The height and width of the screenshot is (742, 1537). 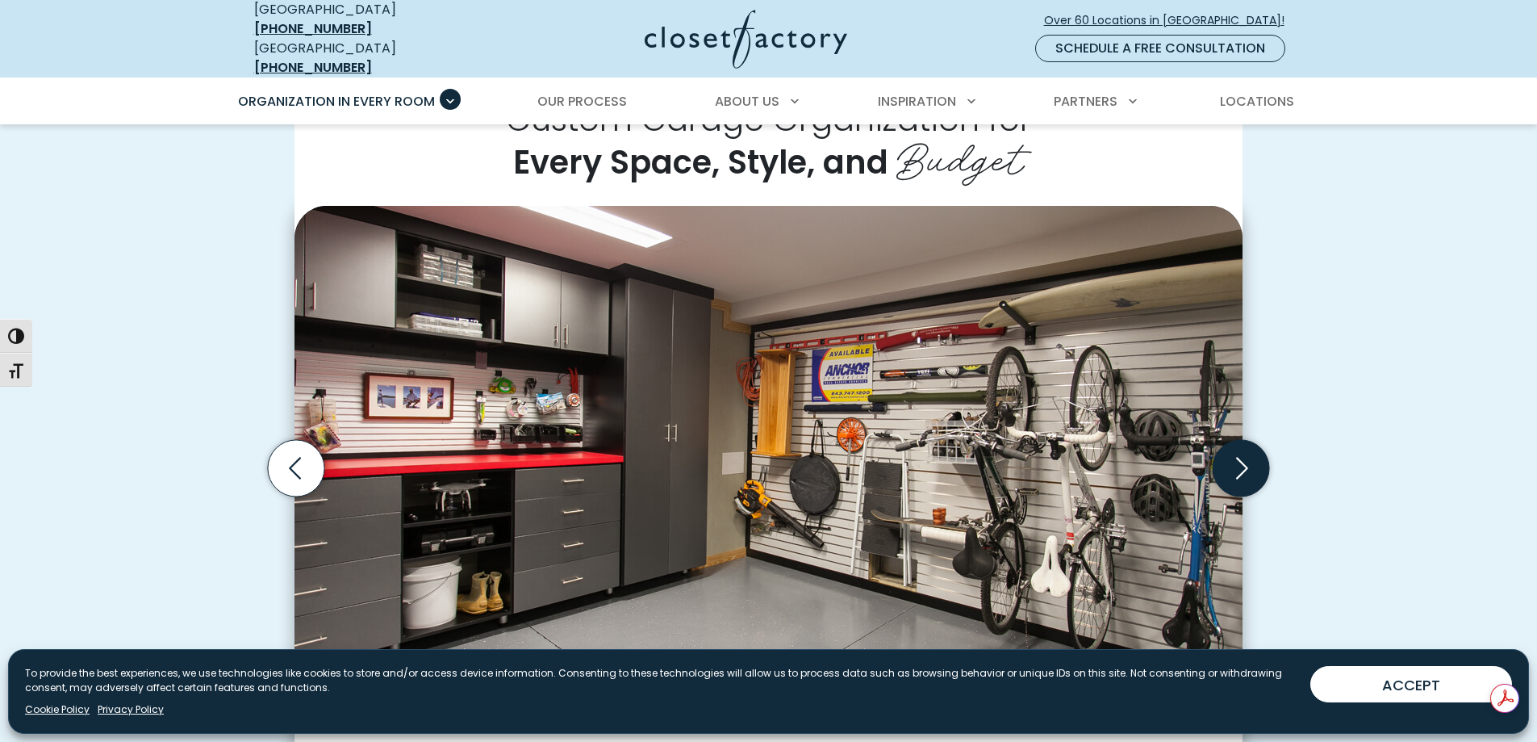 I want to click on span: Organization in Every Room, so click(x=337, y=101).